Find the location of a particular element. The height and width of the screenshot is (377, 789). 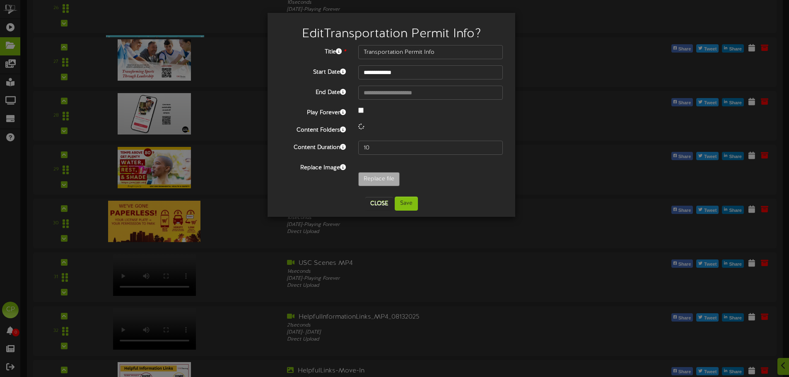

label: Play Forever is located at coordinates (313, 111).